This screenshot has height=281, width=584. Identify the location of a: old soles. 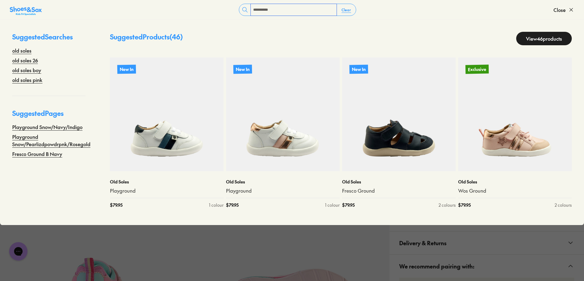
(22, 50).